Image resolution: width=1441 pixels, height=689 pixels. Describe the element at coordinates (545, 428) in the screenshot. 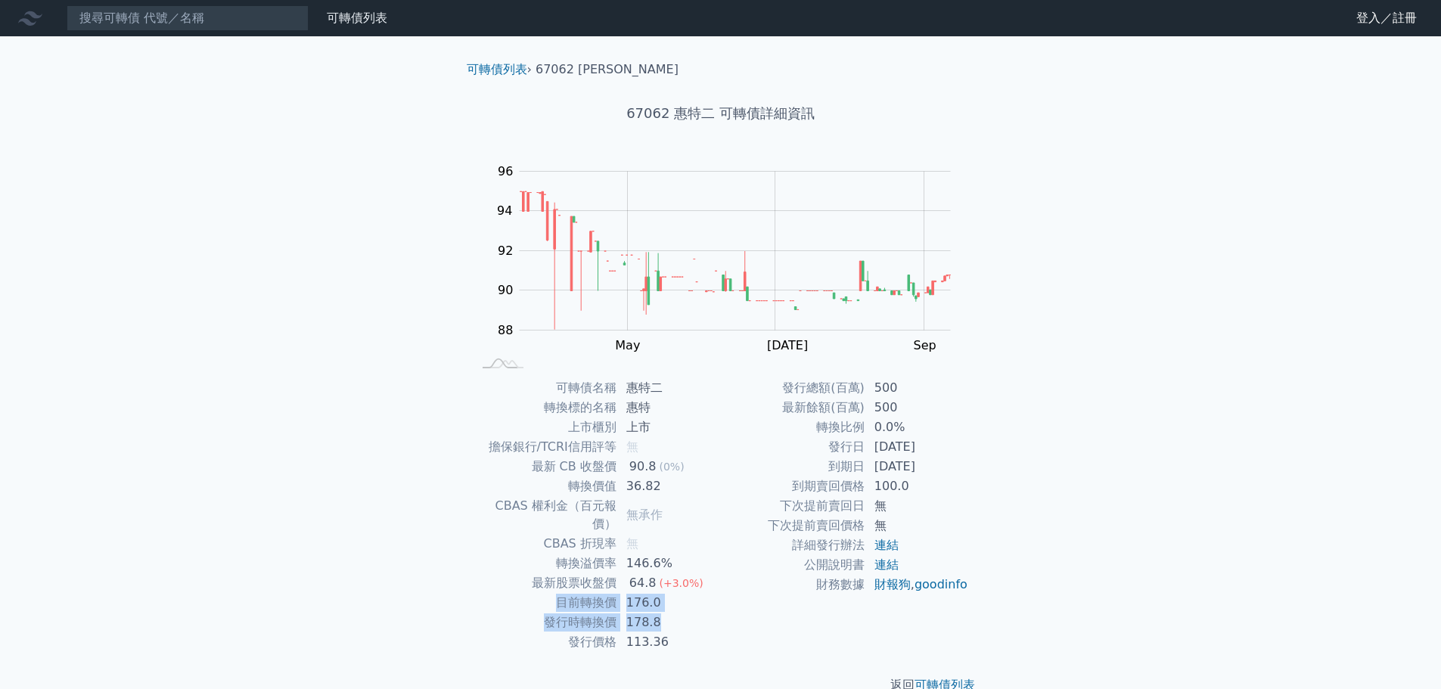

I see `td: 上市櫃別` at that location.